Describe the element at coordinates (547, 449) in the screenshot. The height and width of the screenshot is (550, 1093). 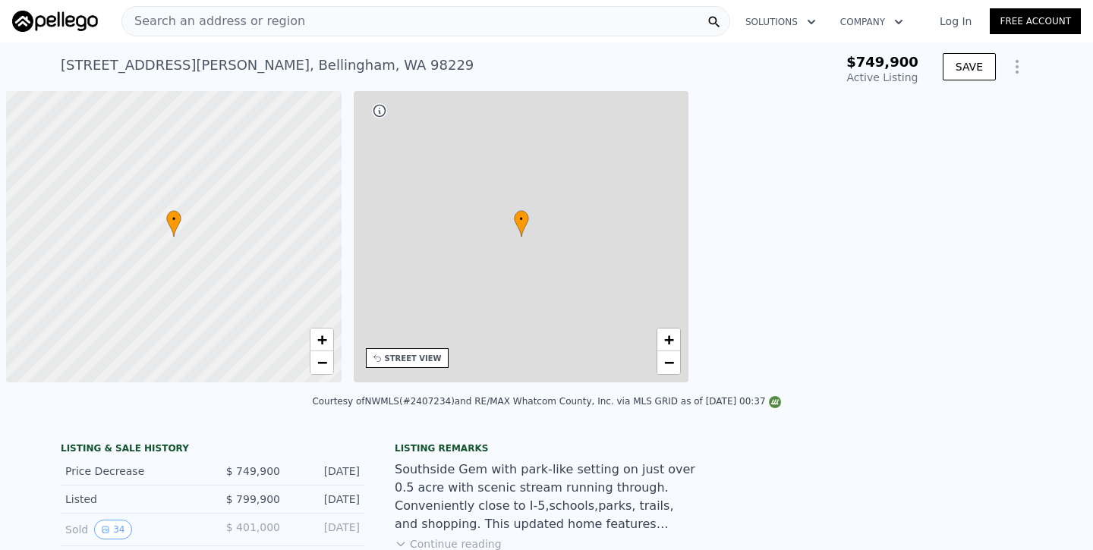
I see `div: Listing remarks` at that location.